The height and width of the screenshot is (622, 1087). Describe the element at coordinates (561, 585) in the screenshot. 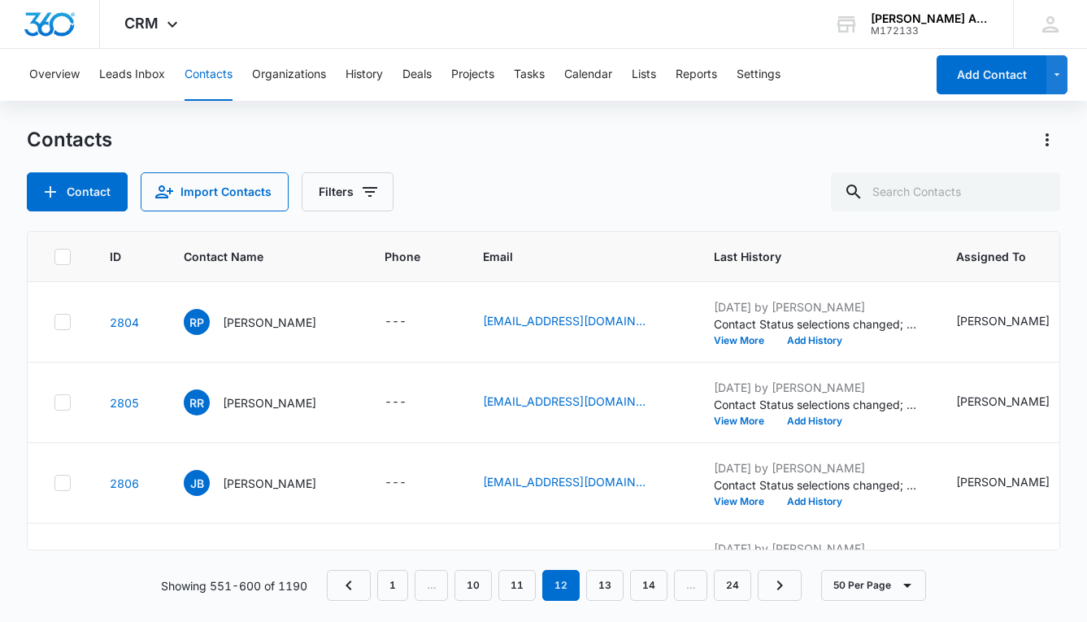

I see `em: 12` at that location.